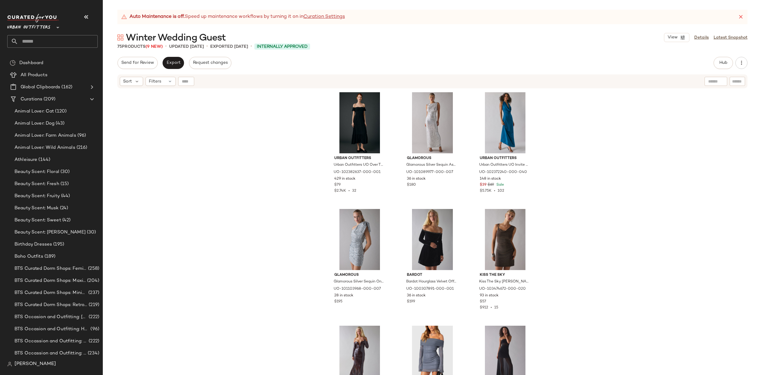 This screenshot has width=762, height=375. What do you see at coordinates (137, 63) in the screenshot?
I see `button: Send for Review` at bounding box center [137, 63].